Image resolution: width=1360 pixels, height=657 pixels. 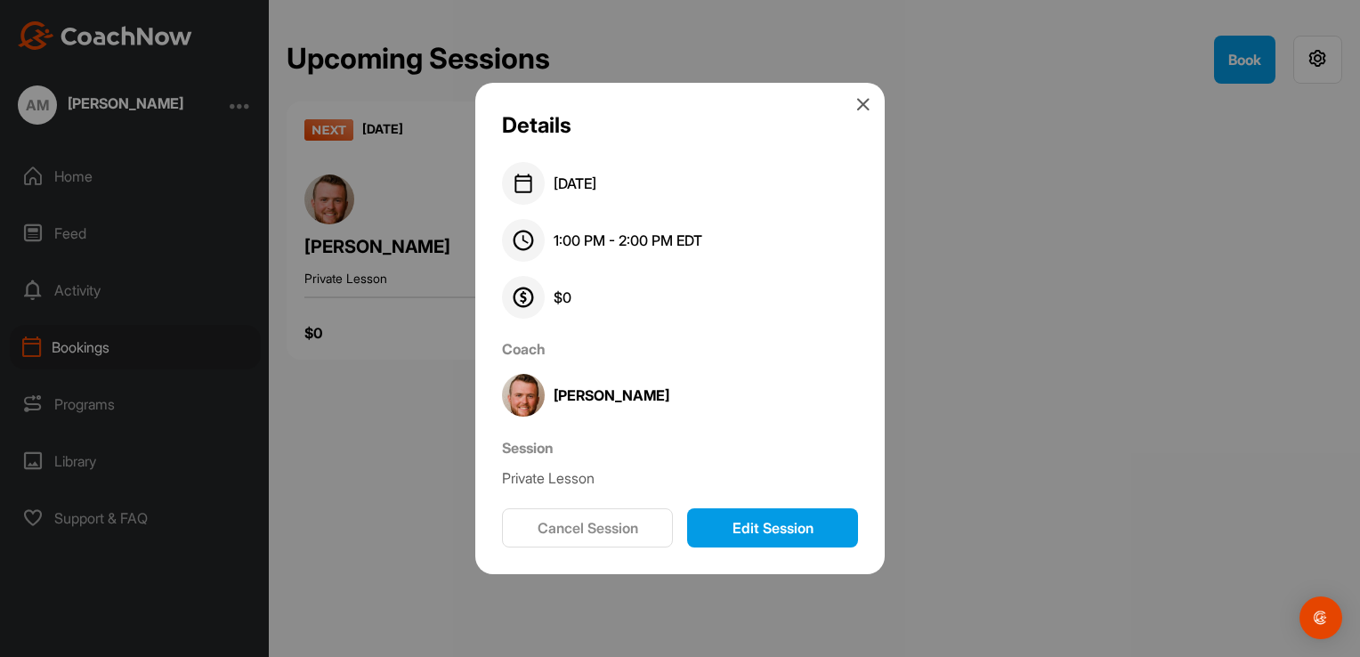 What do you see at coordinates (518, 178) in the screenshot?
I see `img: date` at bounding box center [518, 178].